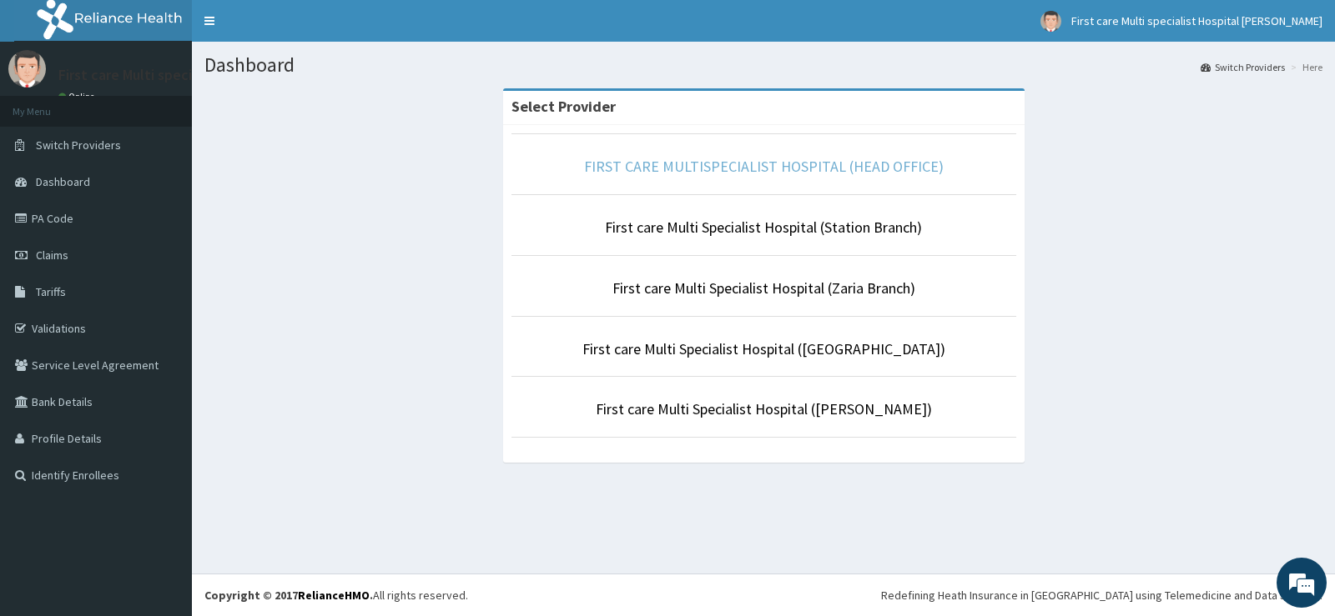  Describe the element at coordinates (52, 255) in the screenshot. I see `span: Claims` at that location.